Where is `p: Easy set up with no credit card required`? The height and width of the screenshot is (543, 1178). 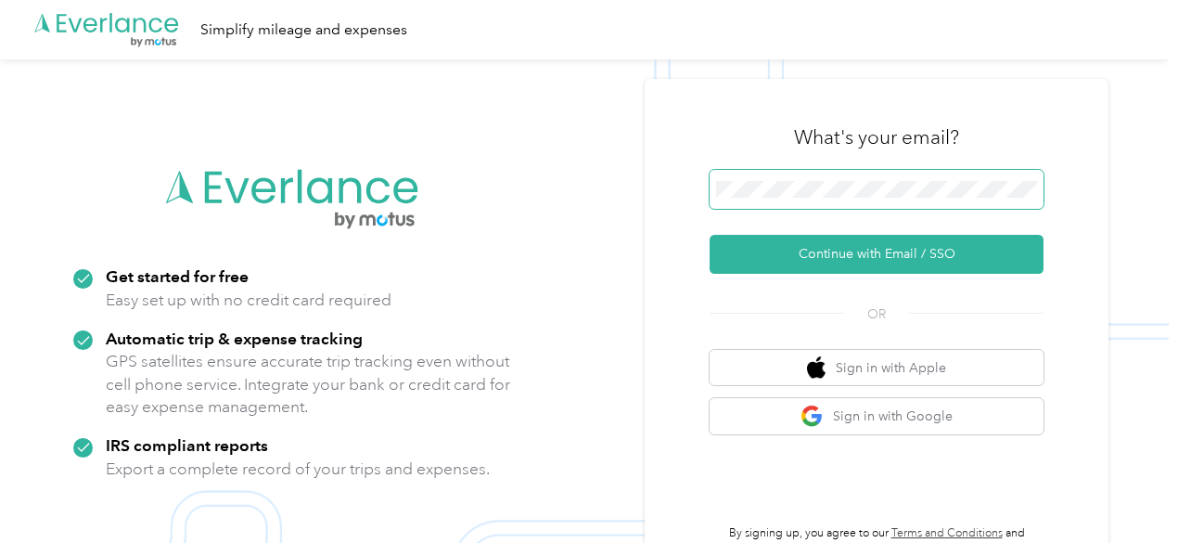 p: Easy set up with no credit card required is located at coordinates (249, 300).